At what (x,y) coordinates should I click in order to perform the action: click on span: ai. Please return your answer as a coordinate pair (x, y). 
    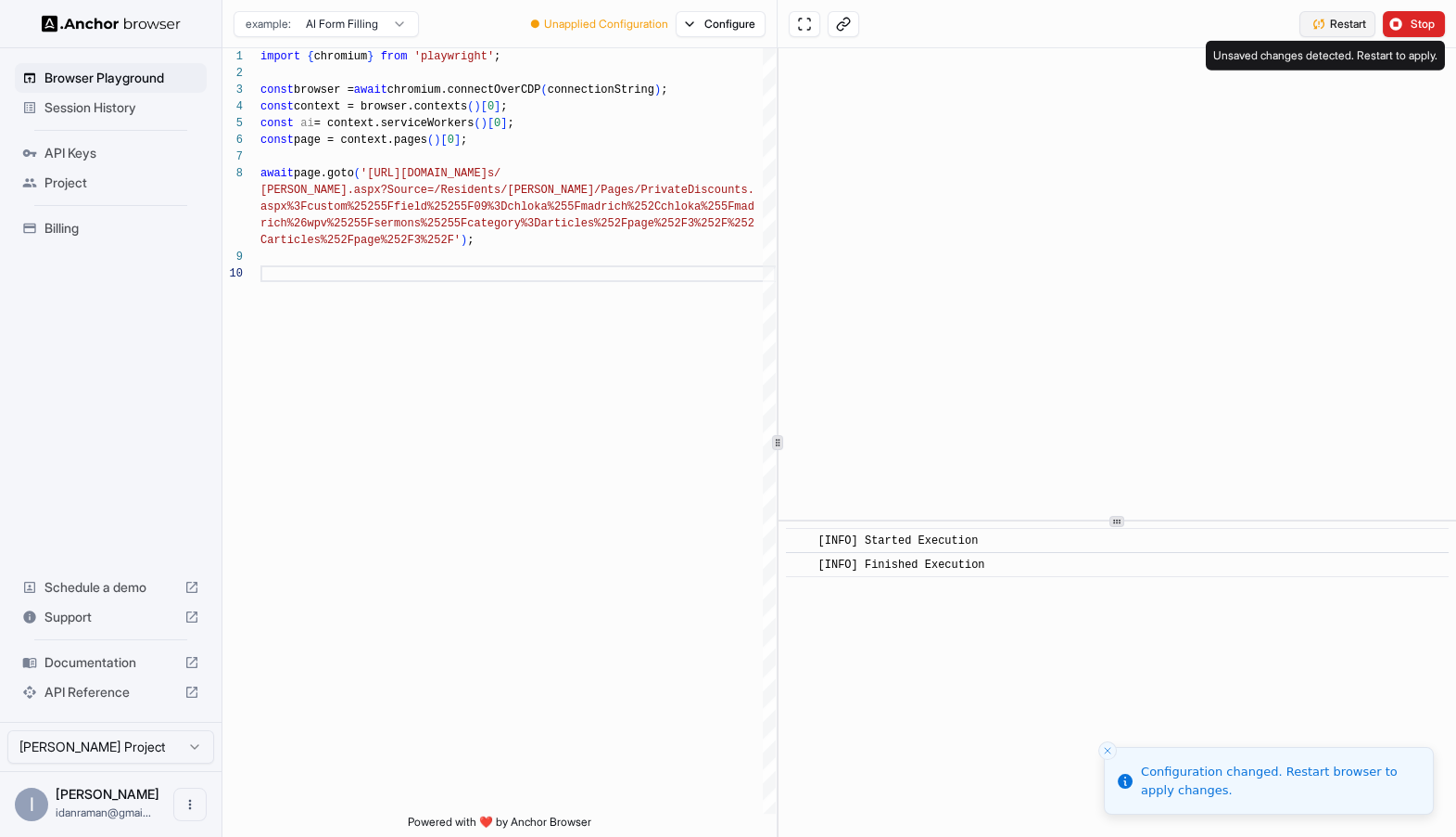
    Looking at the image, I should click on (307, 124).